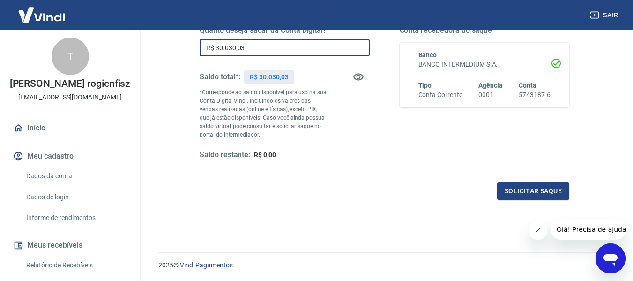 The width and height of the screenshot is (633, 281). Describe the element at coordinates (605, 15) in the screenshot. I see `button: Sair` at that location.